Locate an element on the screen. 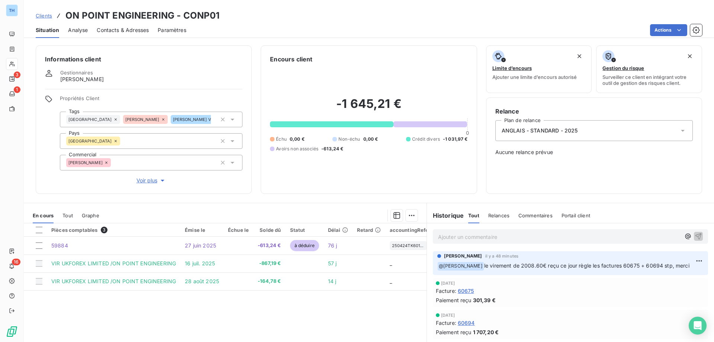 The width and height of the screenshot is (714, 342). div: Statut is located at coordinates (305, 230).